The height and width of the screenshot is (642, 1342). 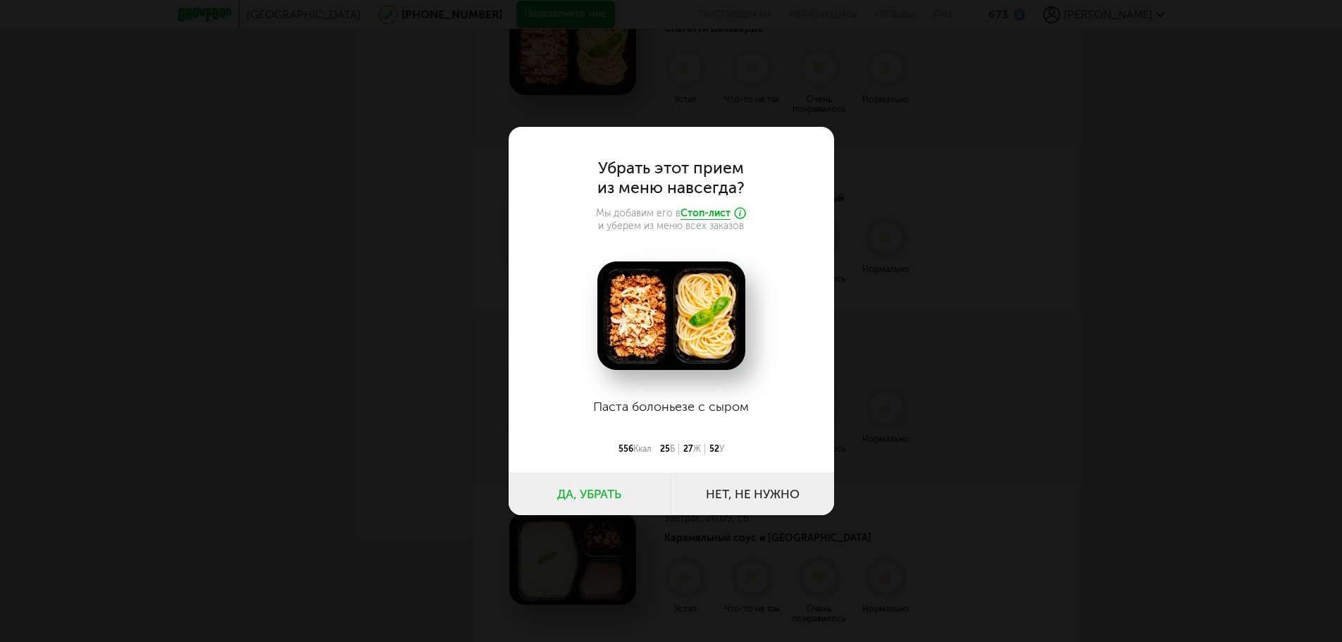 I want to click on h3: Убрать этот прием из меню навсегда?, so click(x=671, y=178).